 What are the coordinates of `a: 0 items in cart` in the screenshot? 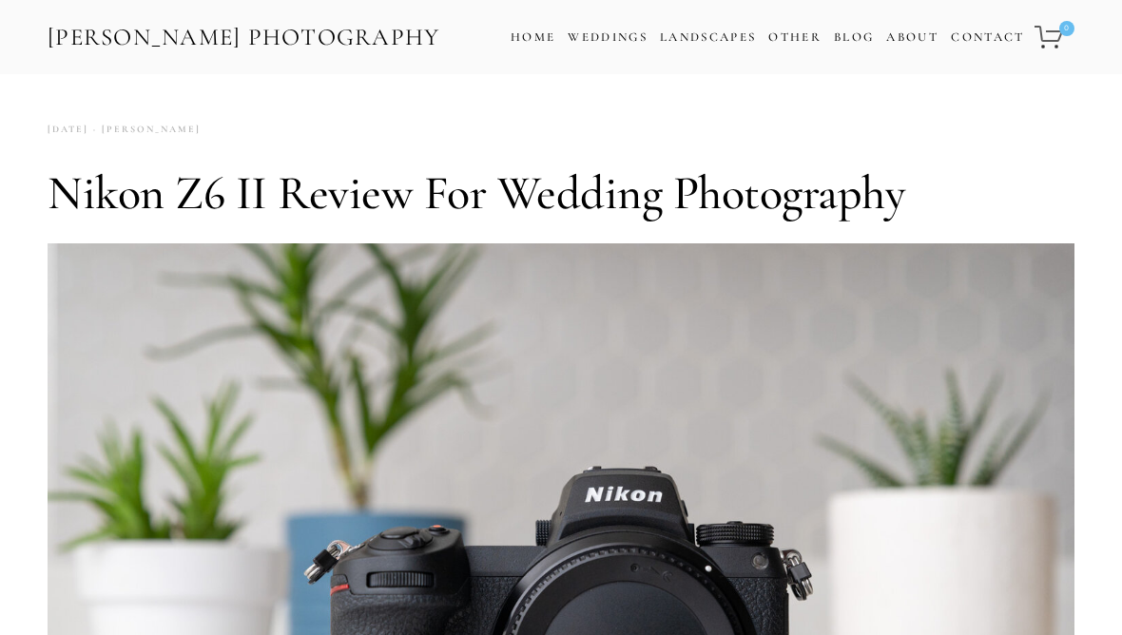 It's located at (1053, 37).